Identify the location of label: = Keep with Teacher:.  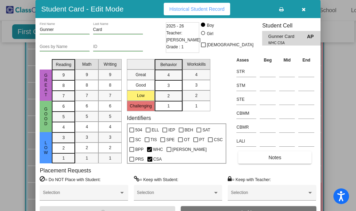
(250, 180).